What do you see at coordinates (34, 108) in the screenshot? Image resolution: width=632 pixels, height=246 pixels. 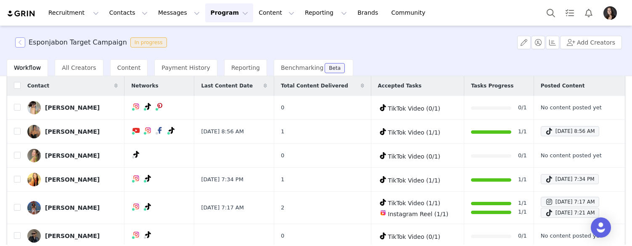 I see `img: 32ee5765-76dd-4bb4-bc84-eba848c5698e.jpg` at bounding box center [34, 108].